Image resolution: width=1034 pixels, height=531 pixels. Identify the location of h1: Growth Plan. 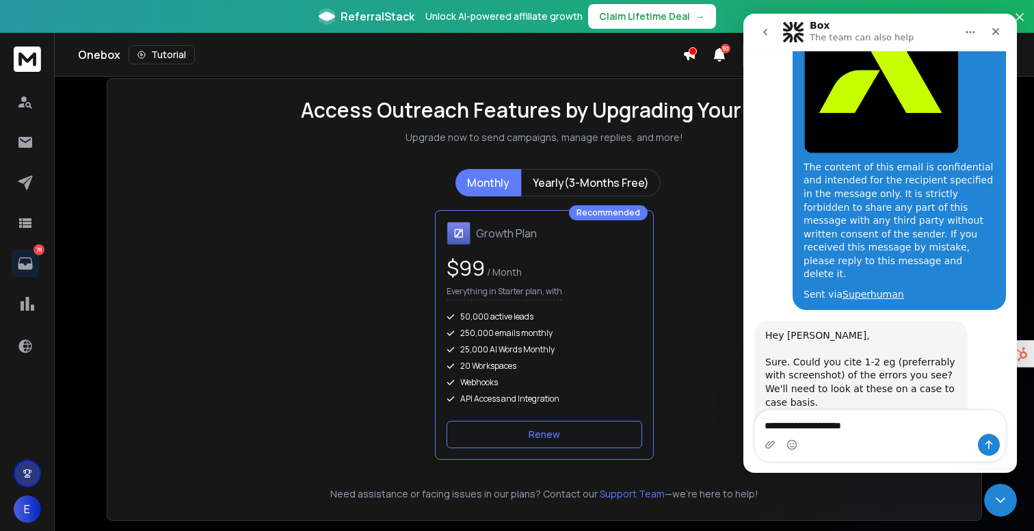
(506, 233).